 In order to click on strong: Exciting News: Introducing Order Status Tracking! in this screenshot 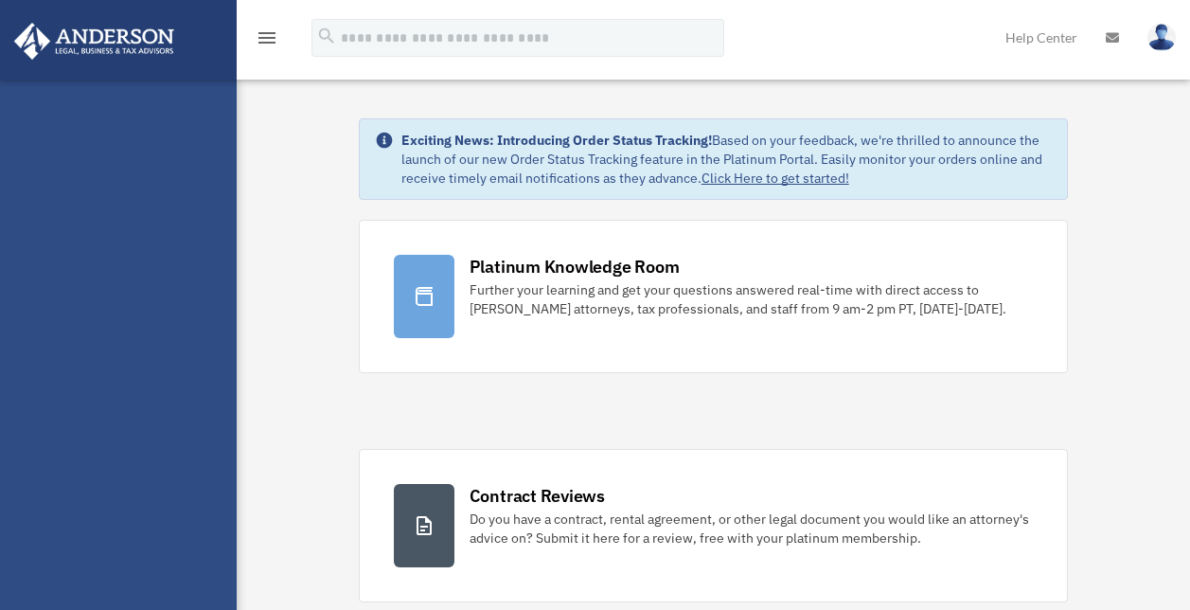, I will do `click(557, 140)`.